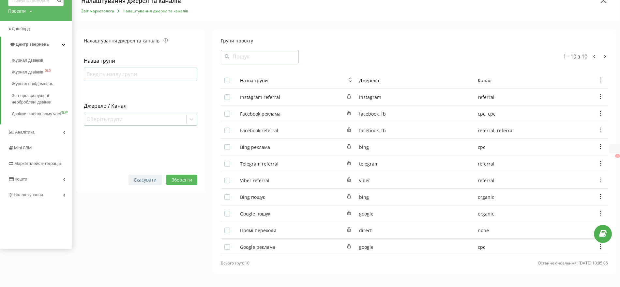 This screenshot has height=287, width=620. What do you see at coordinates (258, 247) in the screenshot?
I see `div: Google реклама` at bounding box center [258, 247].